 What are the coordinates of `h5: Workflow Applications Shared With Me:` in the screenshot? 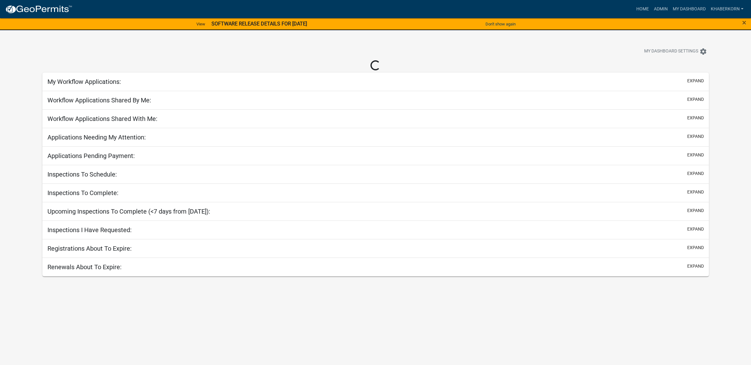 It's located at (102, 119).